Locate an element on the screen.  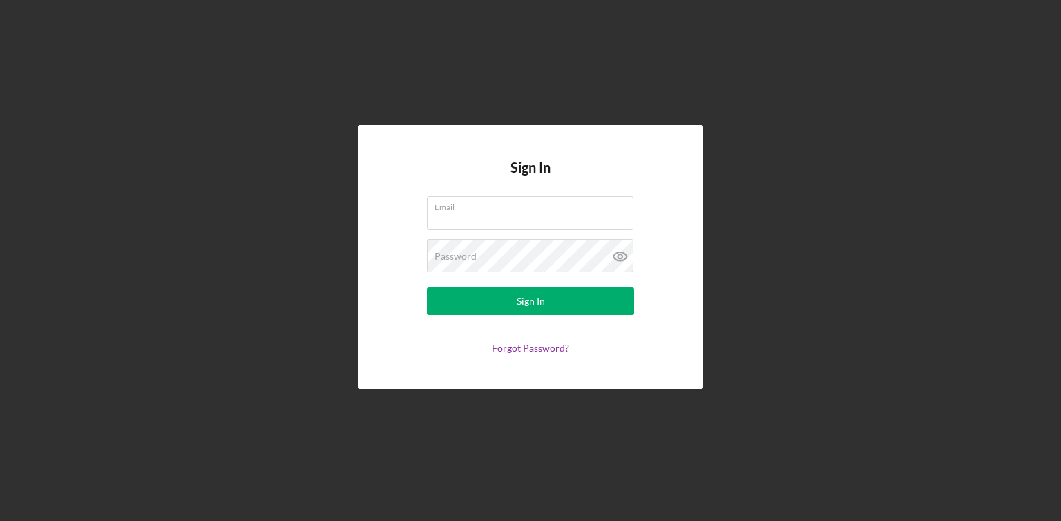
h4: Sign In is located at coordinates (530, 177).